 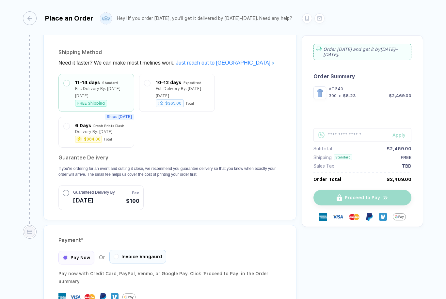 What do you see at coordinates (192, 83) in the screenshot?
I see `div: Expedited` at bounding box center [192, 83].